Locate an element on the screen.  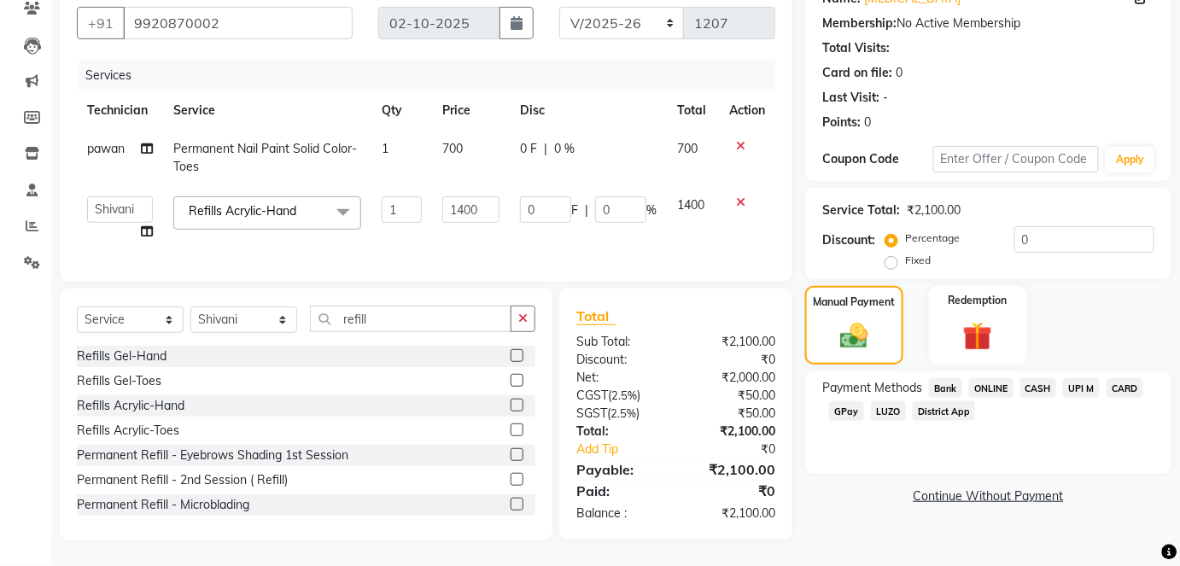
div: Balance : is located at coordinates (620, 513).